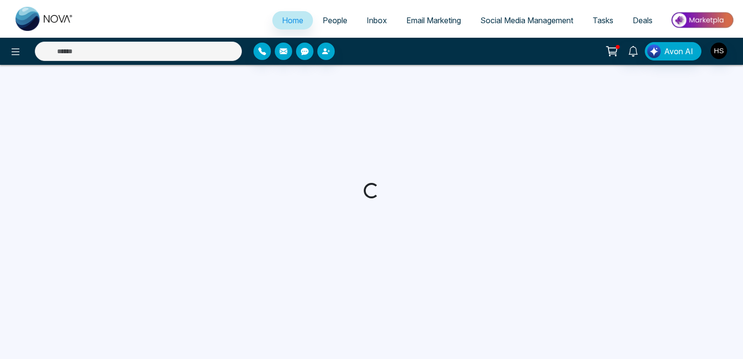 This screenshot has height=359, width=743. I want to click on img: Lead Flow, so click(654, 51).